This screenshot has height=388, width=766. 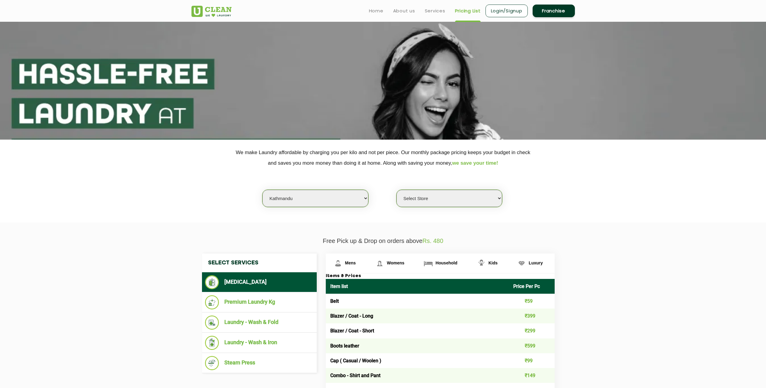 What do you see at coordinates (531, 345) in the screenshot?
I see `td: ₹599` at bounding box center [531, 345].